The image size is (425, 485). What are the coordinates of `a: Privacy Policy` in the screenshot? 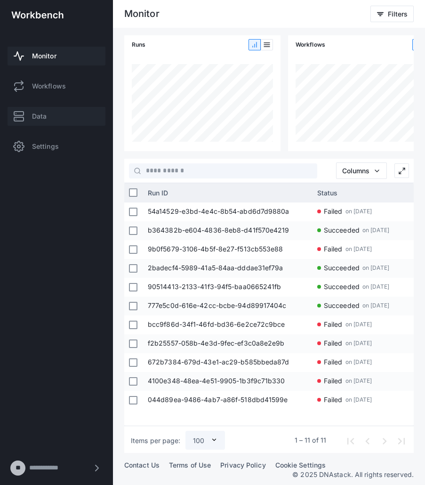 It's located at (243, 465).